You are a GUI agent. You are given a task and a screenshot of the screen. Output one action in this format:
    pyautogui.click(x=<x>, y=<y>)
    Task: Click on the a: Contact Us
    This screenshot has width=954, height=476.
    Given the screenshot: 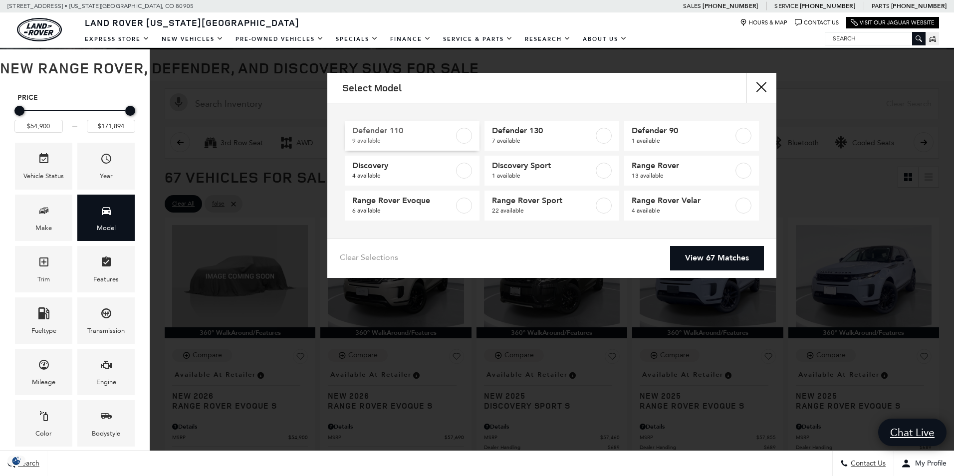 What is the action you would take?
    pyautogui.click(x=817, y=22)
    